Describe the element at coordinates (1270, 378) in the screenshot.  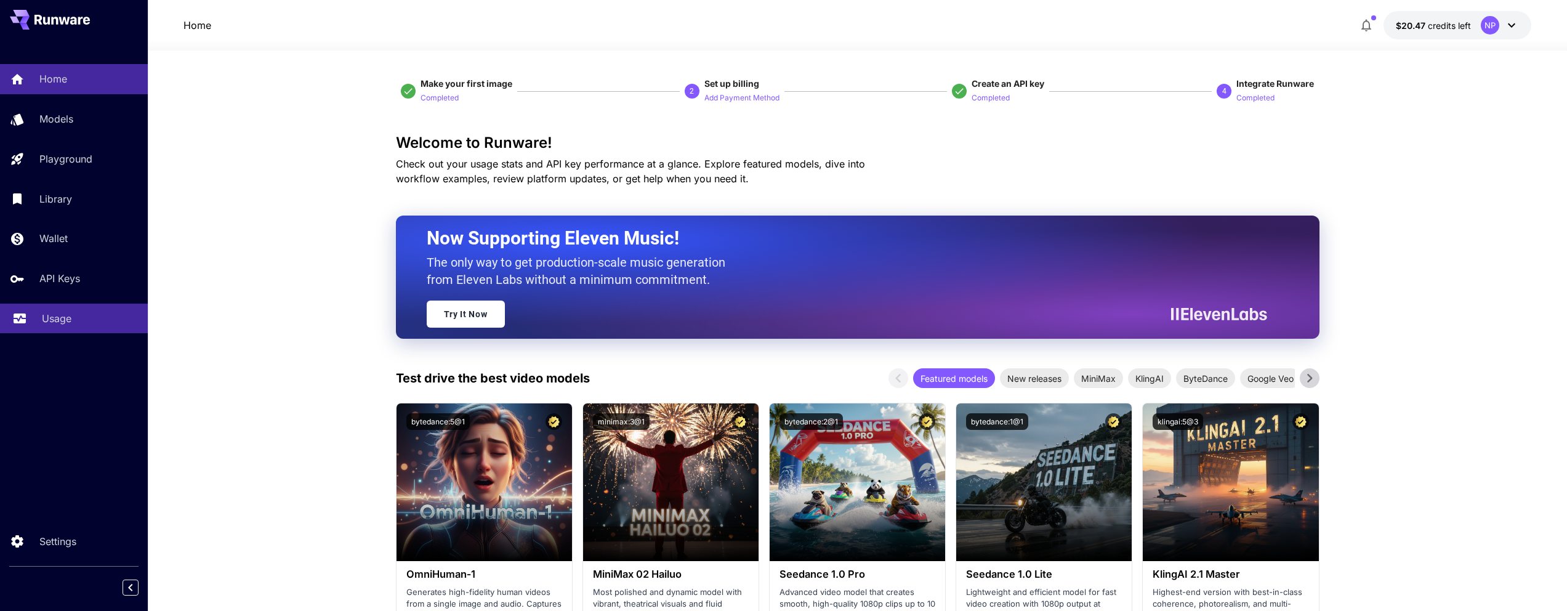
I see `div: Google Veo` at that location.